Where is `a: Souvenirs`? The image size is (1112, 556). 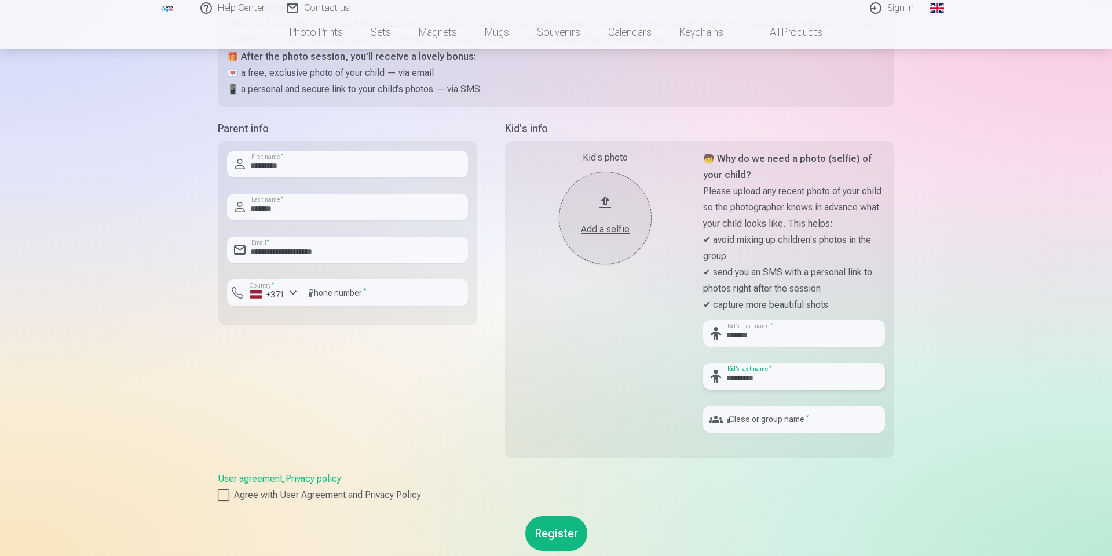 a: Souvenirs is located at coordinates (558, 32).